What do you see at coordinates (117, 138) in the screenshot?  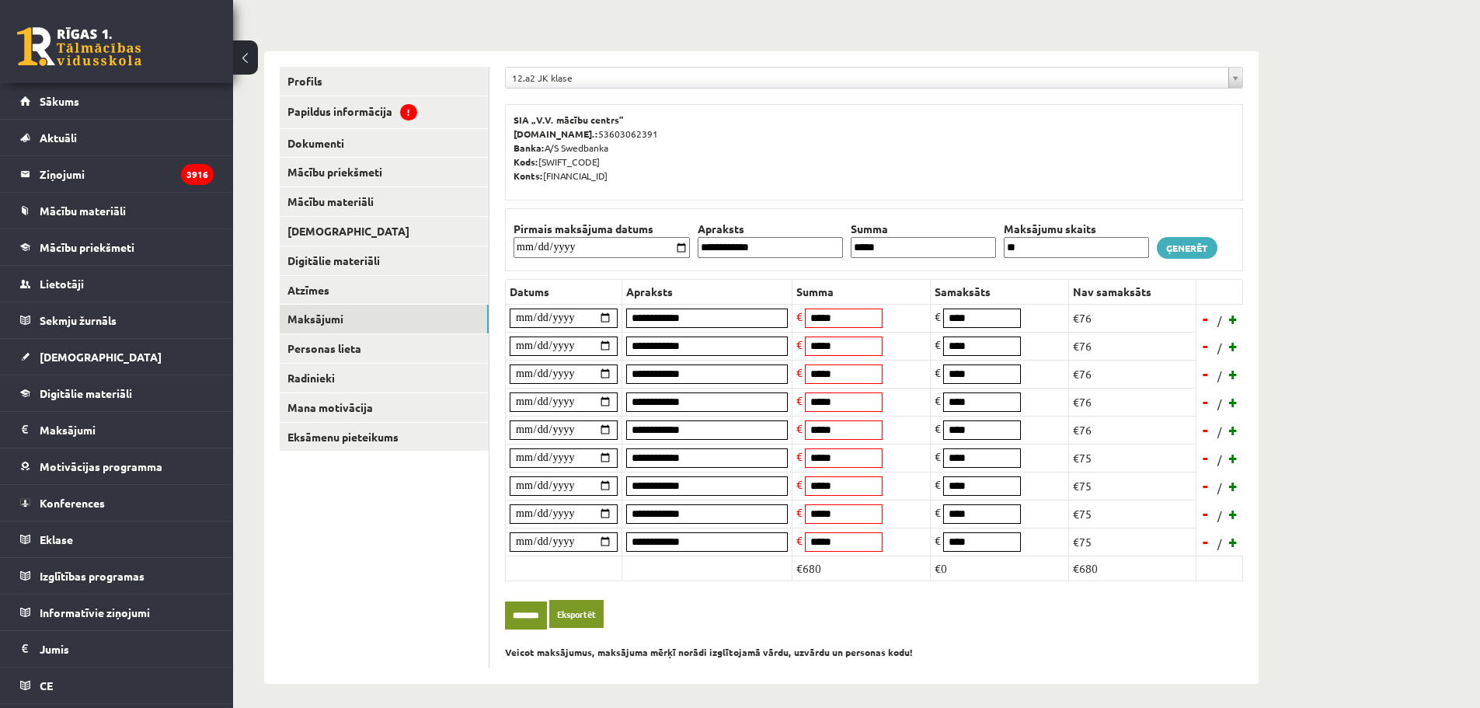 I see `a: Aktuāli` at bounding box center [117, 138].